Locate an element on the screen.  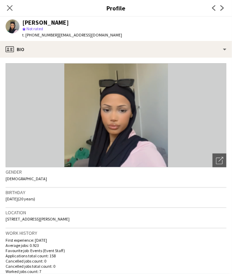
h3: Work history is located at coordinates (116, 233).